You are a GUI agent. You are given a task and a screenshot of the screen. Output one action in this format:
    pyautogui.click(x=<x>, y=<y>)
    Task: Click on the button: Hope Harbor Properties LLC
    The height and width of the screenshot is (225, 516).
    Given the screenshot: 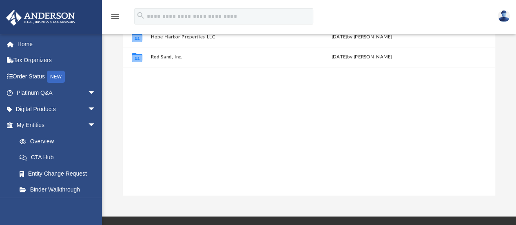 What is the action you would take?
    pyautogui.click(x=220, y=37)
    